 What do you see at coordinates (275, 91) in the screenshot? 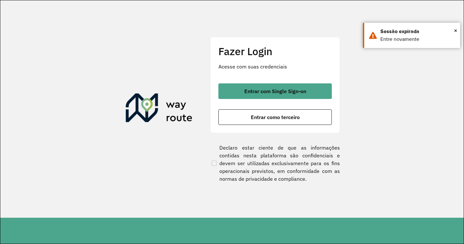
I see `span: Entrar com Single Sign-on` at bounding box center [275, 91].